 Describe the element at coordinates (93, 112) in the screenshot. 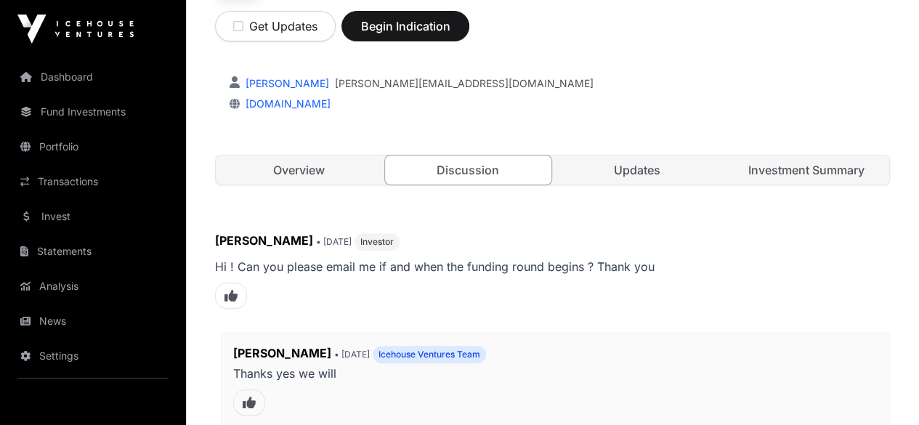

I see `a: Fund Investments` at that location.